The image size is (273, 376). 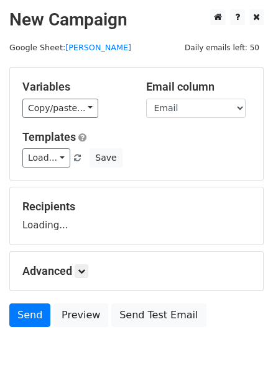 What do you see at coordinates (81, 316) in the screenshot?
I see `a: Preview` at bounding box center [81, 316].